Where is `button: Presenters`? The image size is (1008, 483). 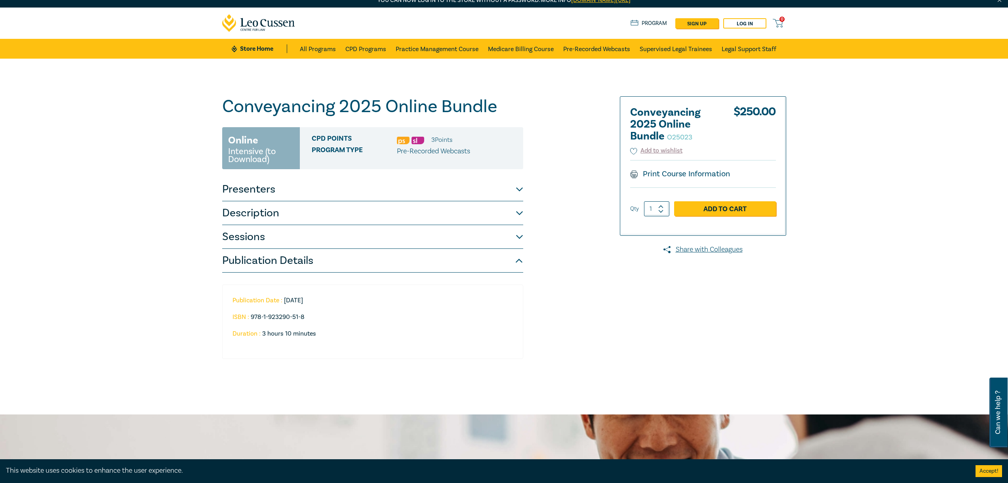
button: Presenters is located at coordinates (373, 189).